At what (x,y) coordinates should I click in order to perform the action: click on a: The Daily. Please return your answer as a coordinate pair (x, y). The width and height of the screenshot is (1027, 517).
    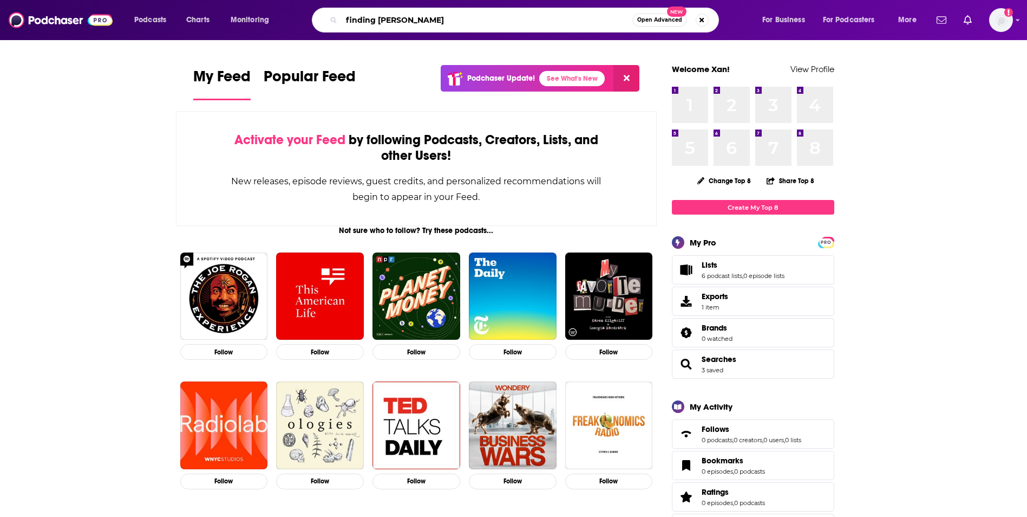
    Looking at the image, I should click on (513, 296).